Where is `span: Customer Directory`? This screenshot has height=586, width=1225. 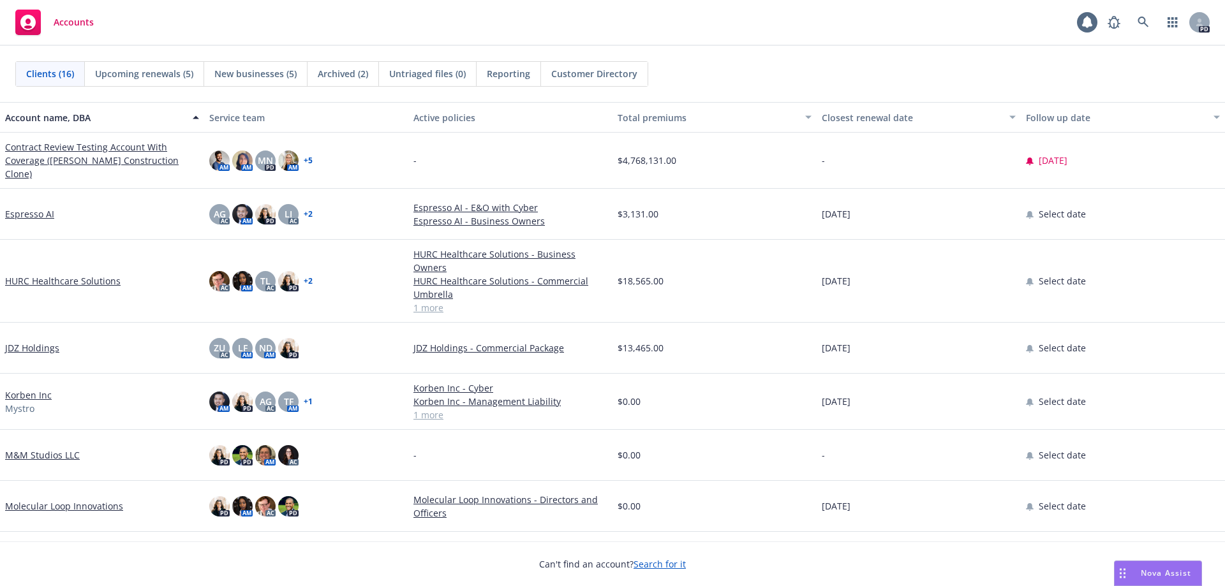
span: Customer Directory is located at coordinates (594, 73).